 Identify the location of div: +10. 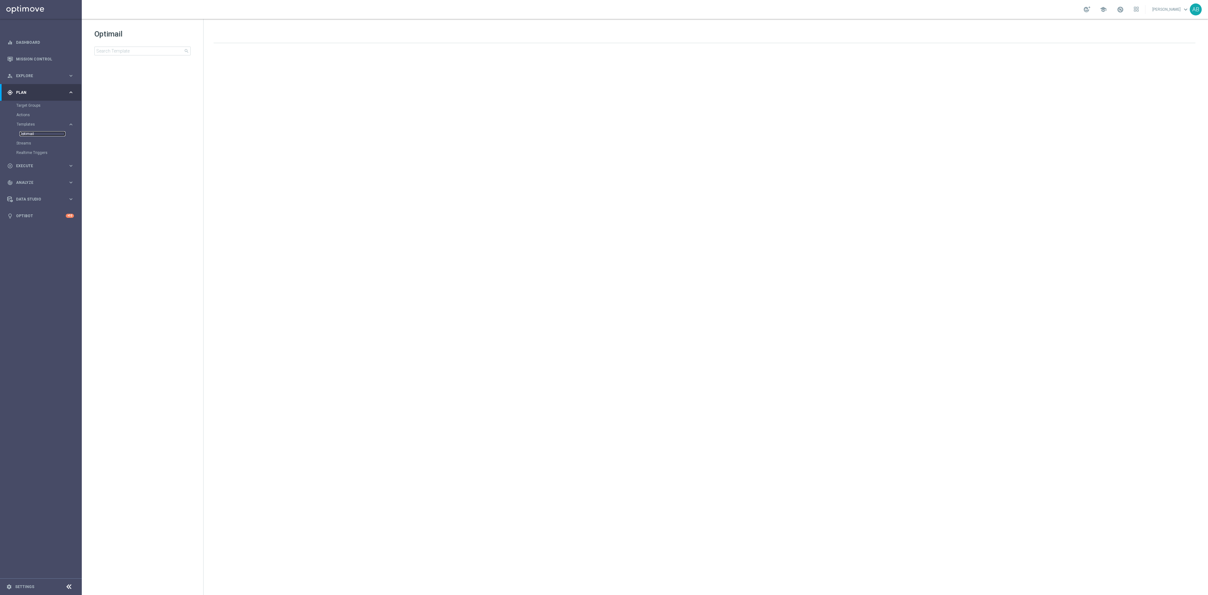
(70, 216).